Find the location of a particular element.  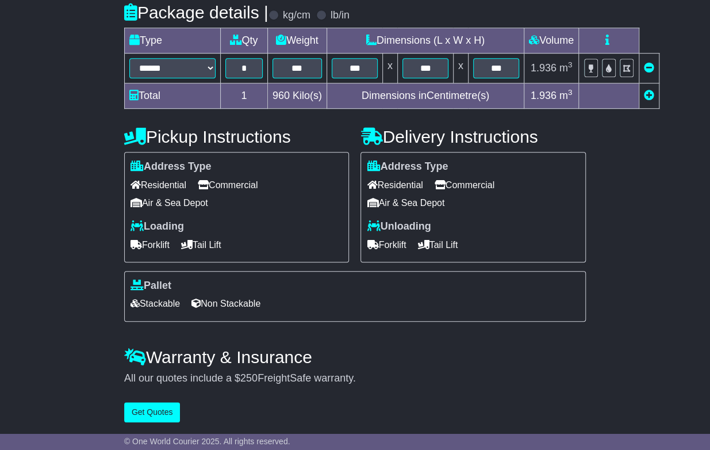

span: 960 is located at coordinates (281, 95).